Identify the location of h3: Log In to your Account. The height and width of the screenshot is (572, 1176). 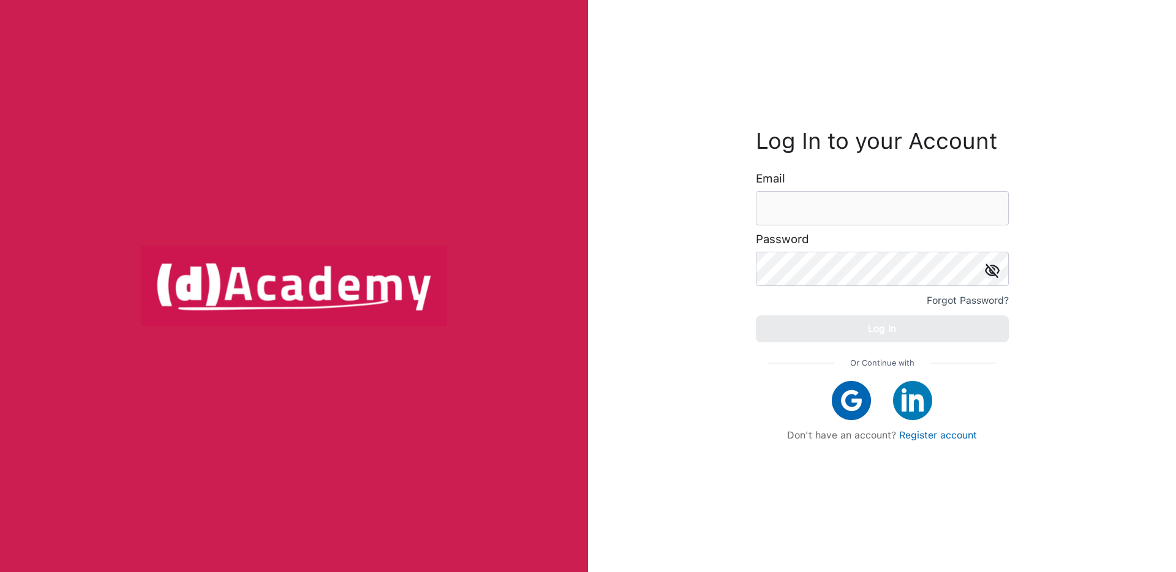
(882, 141).